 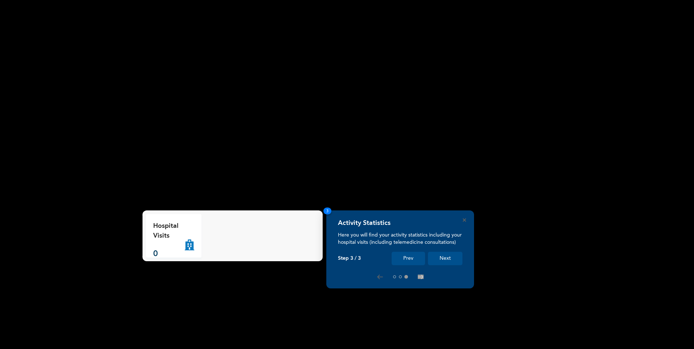 I want to click on p: Here you will find your activity statistics including your hospital visits (including telemedicin..., so click(x=400, y=239).